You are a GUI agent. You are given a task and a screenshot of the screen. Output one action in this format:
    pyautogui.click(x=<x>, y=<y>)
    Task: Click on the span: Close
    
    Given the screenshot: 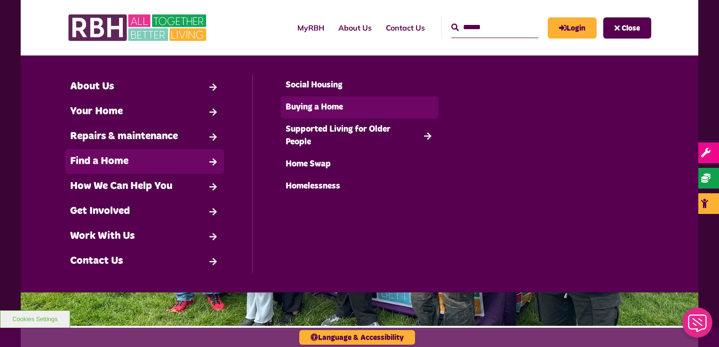 What is the action you would take?
    pyautogui.click(x=631, y=28)
    